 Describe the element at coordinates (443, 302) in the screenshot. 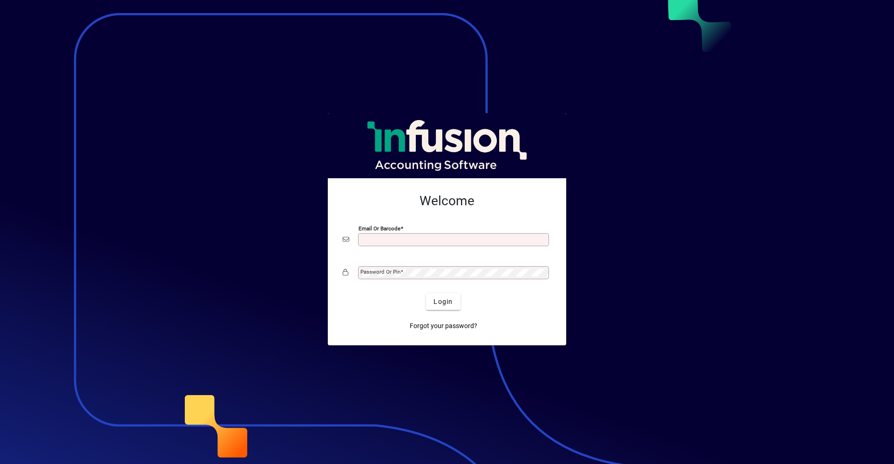

I see `span: Login` at that location.